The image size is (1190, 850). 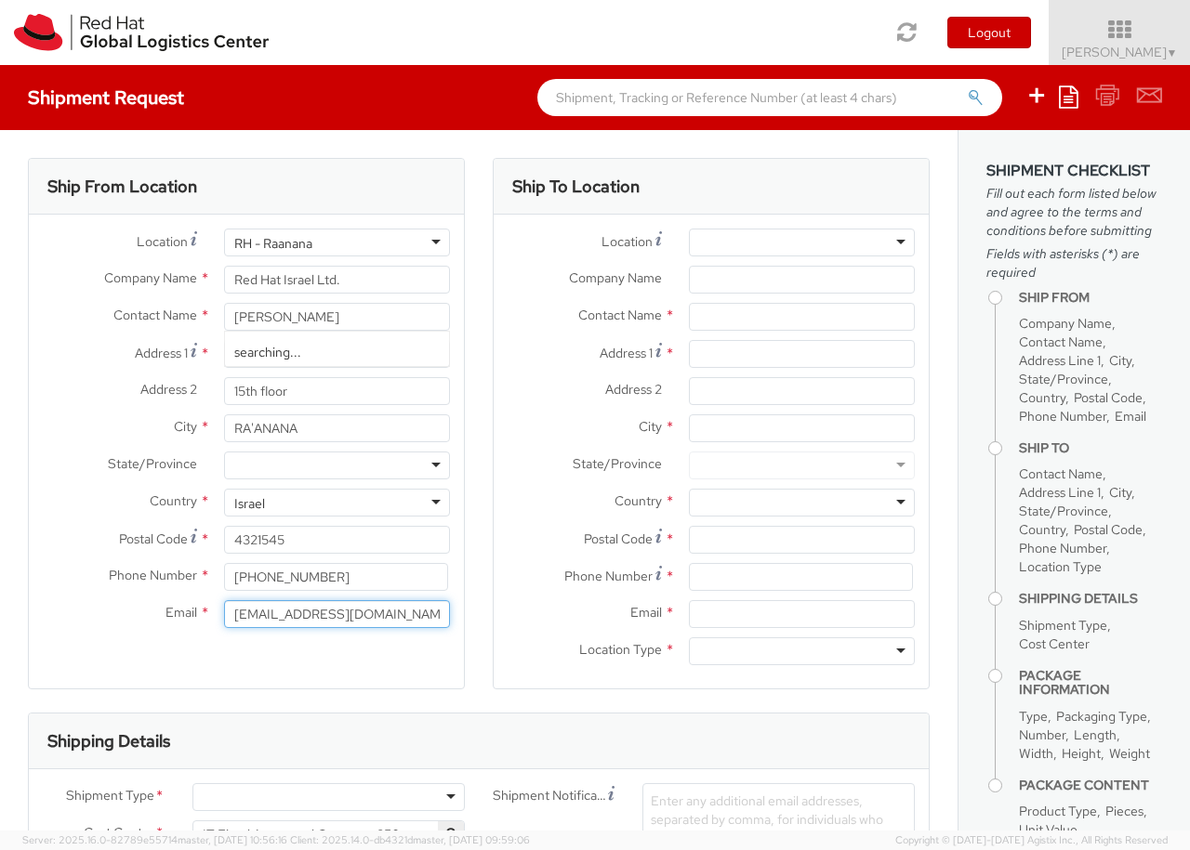 I want to click on span: Length, so click(x=1095, y=735).